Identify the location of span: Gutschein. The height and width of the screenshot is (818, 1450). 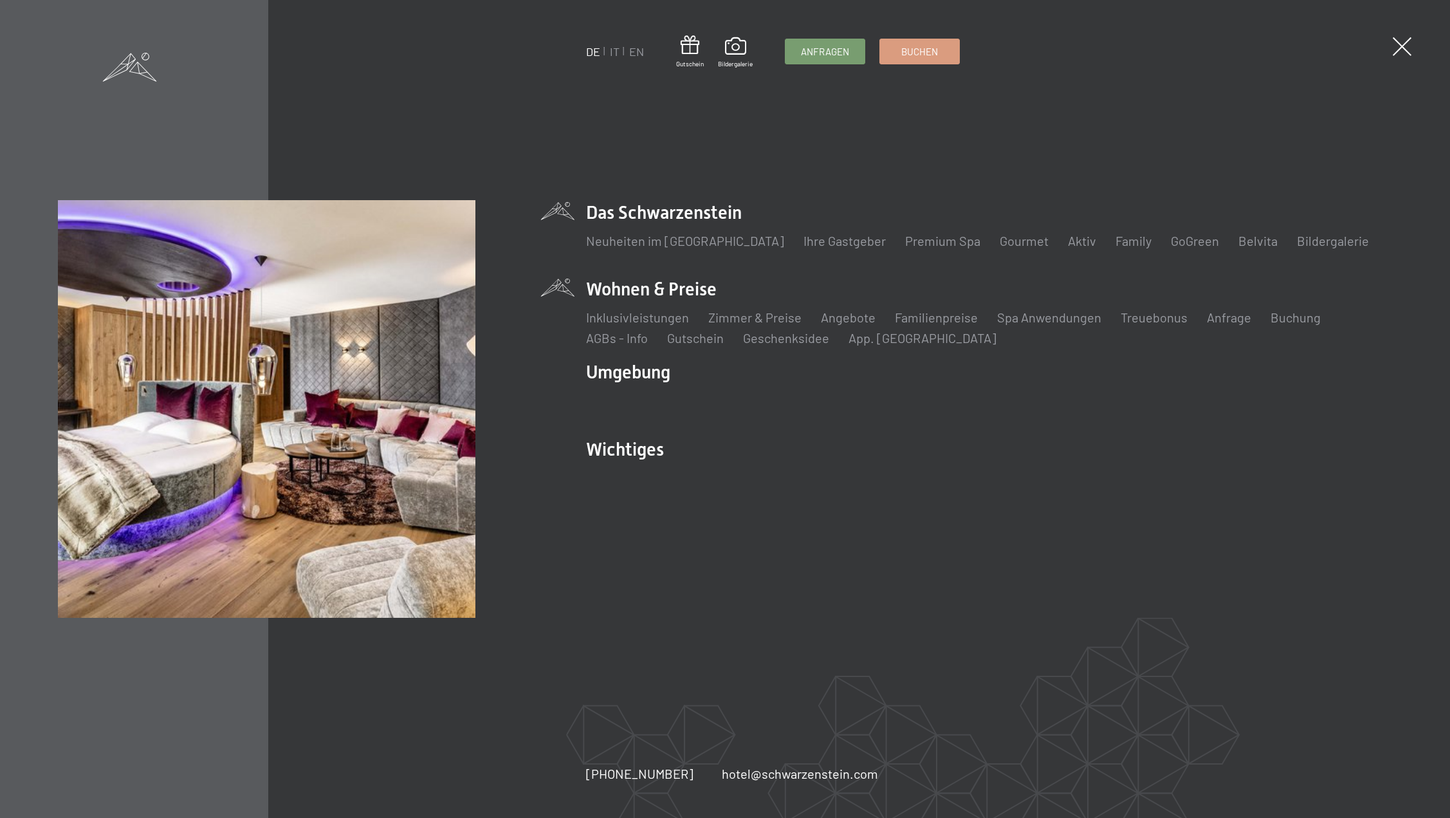
(690, 64).